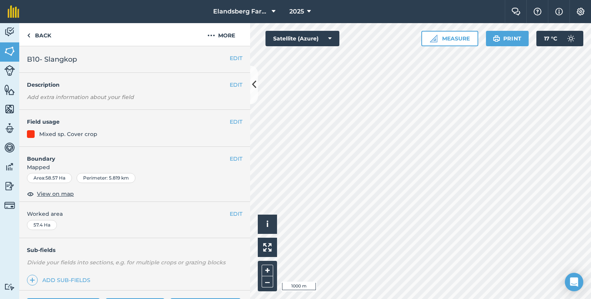 The image size is (591, 299). What do you see at coordinates (496, 38) in the screenshot?
I see `img: svg+xml;base64,PHN2ZyB4bWxucz0iaHR0cDovL3d3dy53My5vcmcvMjAwMC9zdmciIHdpZHRoPSIxOSIgaGVpZ2h0PSIyNC...` at bounding box center [496, 38].